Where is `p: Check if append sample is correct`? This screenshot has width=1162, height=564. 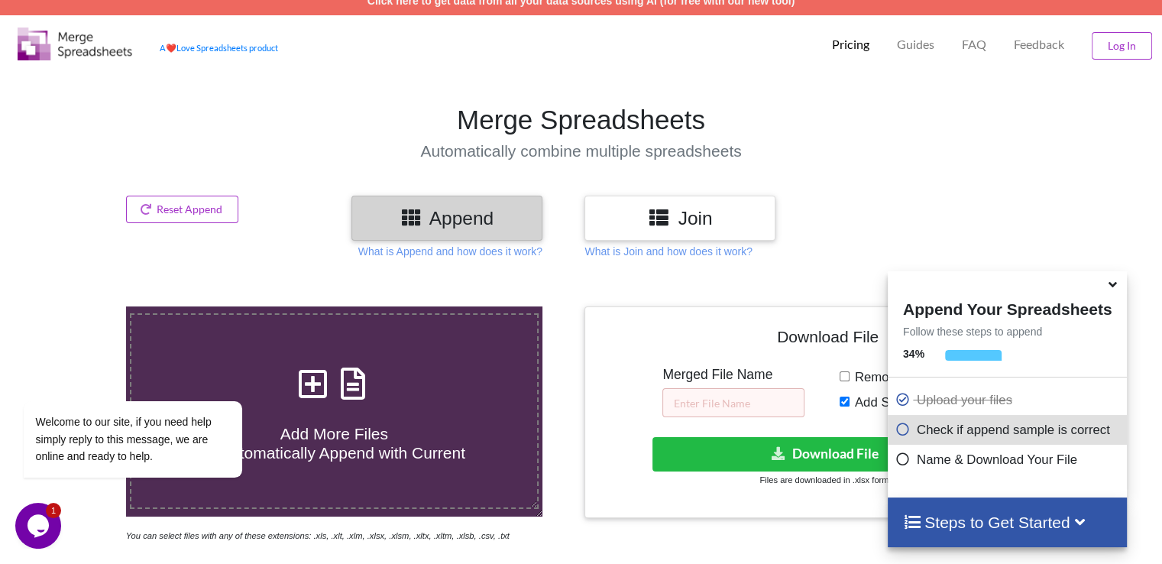 p: Check if append sample is correct is located at coordinates (1010, 429).